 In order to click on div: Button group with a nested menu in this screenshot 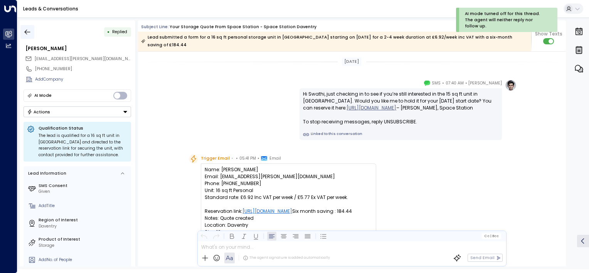, I will do `click(77, 112)`.